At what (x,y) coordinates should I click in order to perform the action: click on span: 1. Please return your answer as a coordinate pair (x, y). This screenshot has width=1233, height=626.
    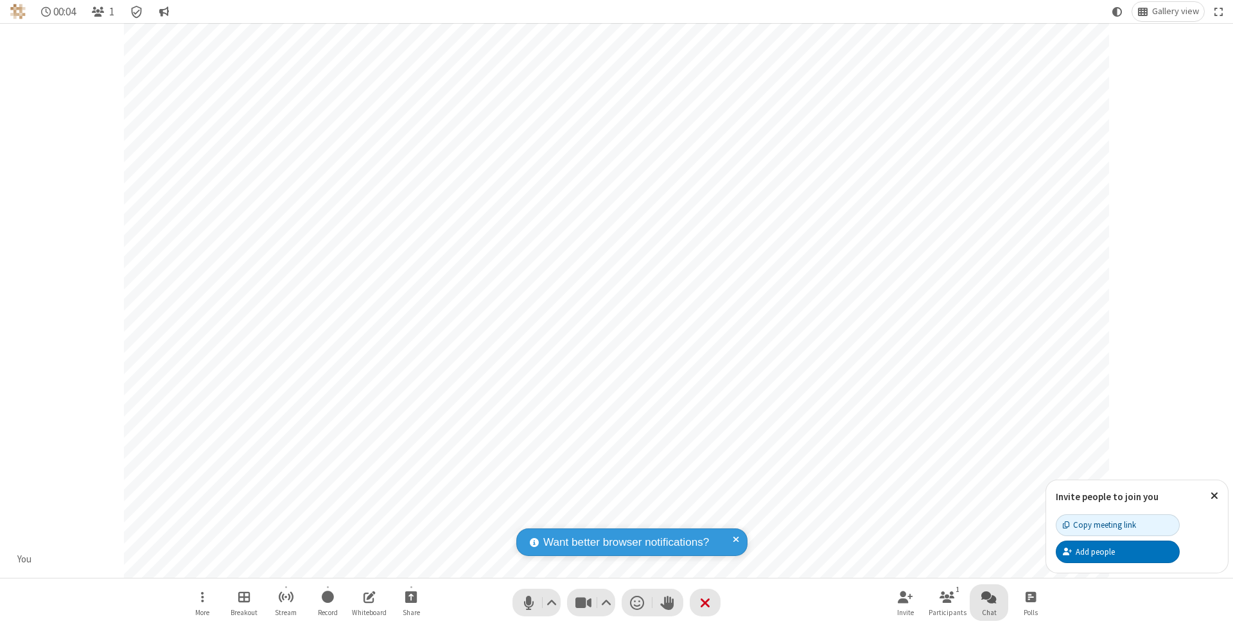
    Looking at the image, I should click on (112, 12).